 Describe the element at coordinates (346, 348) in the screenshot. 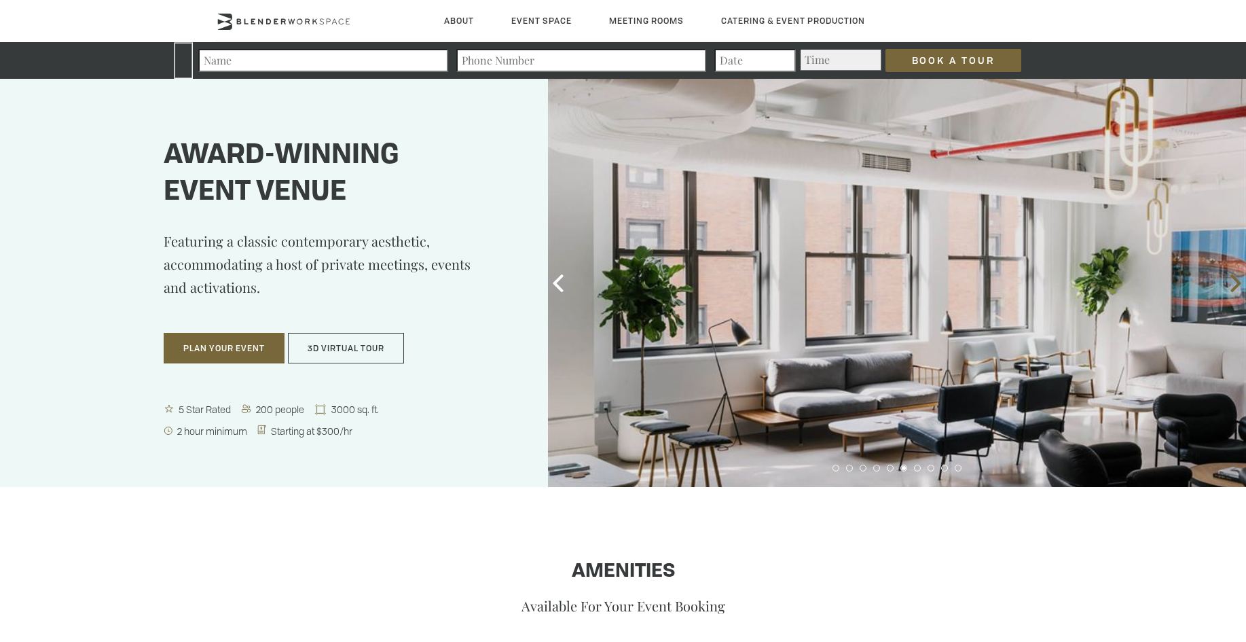

I see `button: 3D Virtual Tour` at that location.